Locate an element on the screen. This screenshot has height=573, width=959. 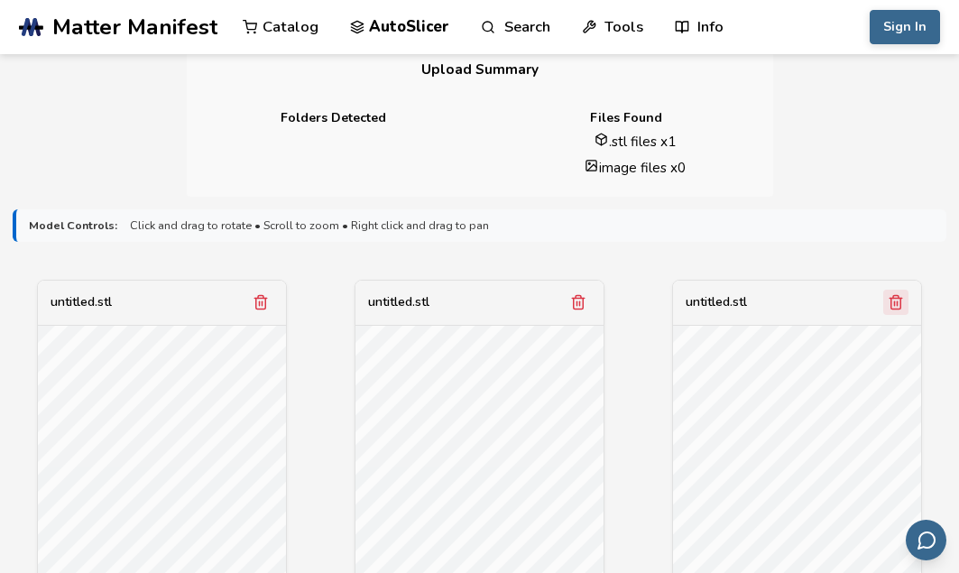
button: Send feedback via email is located at coordinates (926, 539).